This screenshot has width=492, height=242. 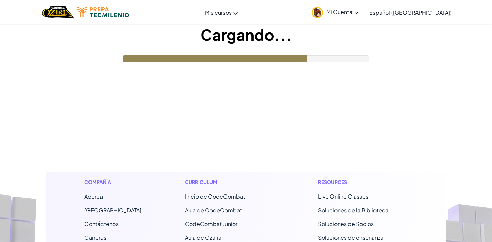 I want to click on a: Acerca, so click(x=94, y=196).